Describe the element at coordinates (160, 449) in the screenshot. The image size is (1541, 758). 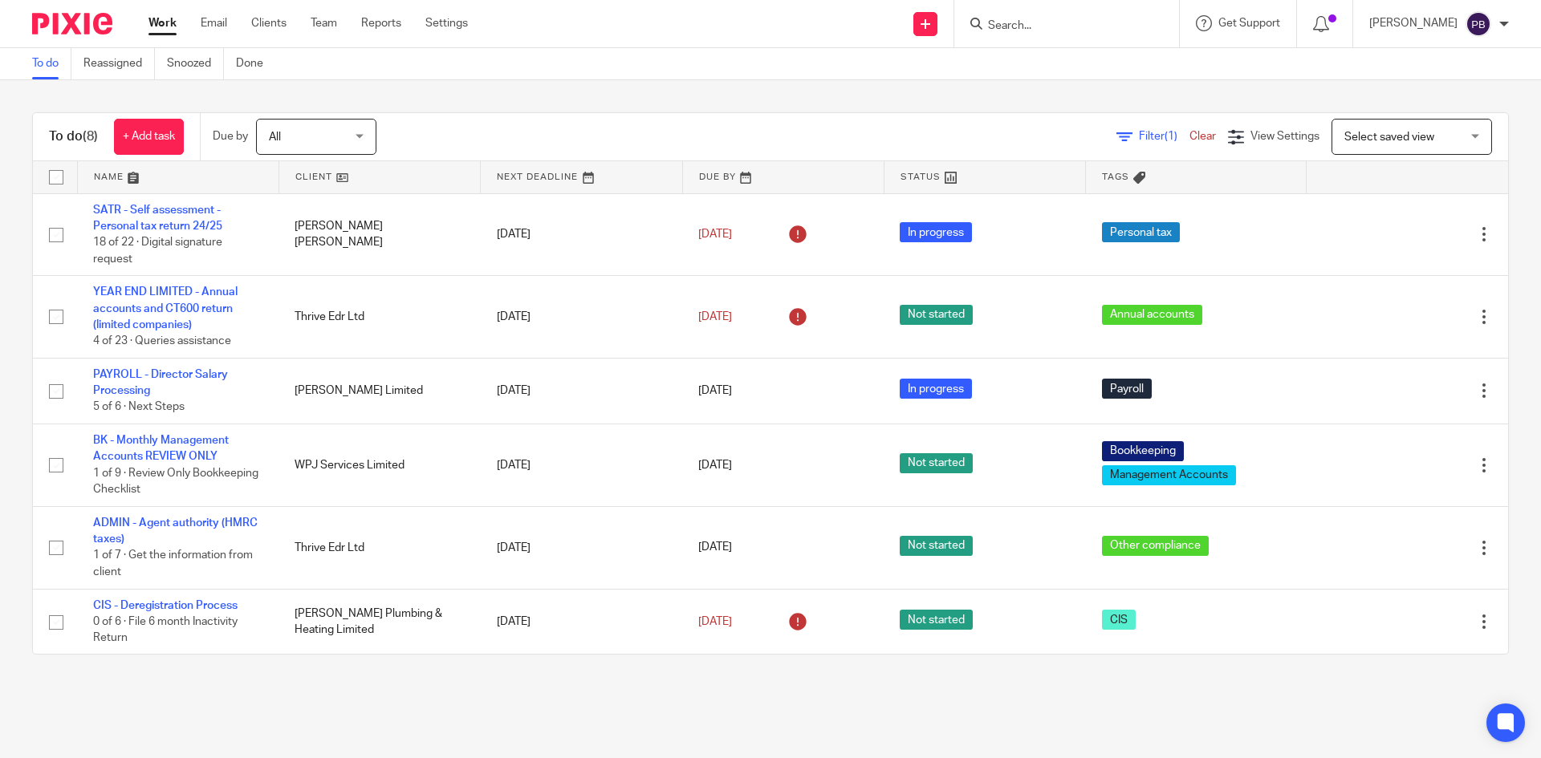
I see `a: BK - Monthly Management Accounts REVIEW ONLY` at that location.